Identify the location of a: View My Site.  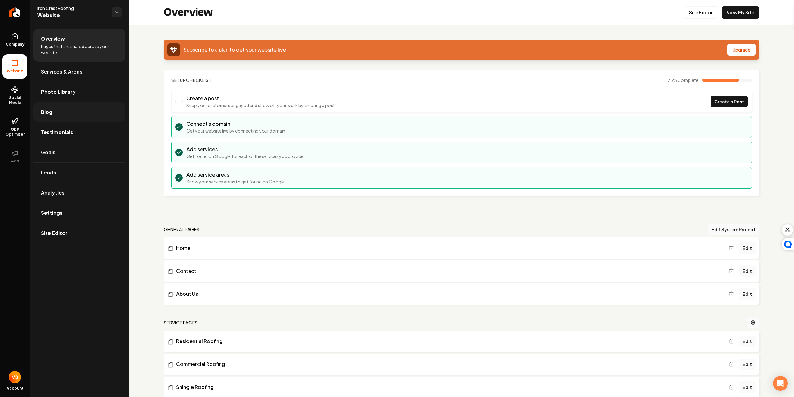
(740, 12).